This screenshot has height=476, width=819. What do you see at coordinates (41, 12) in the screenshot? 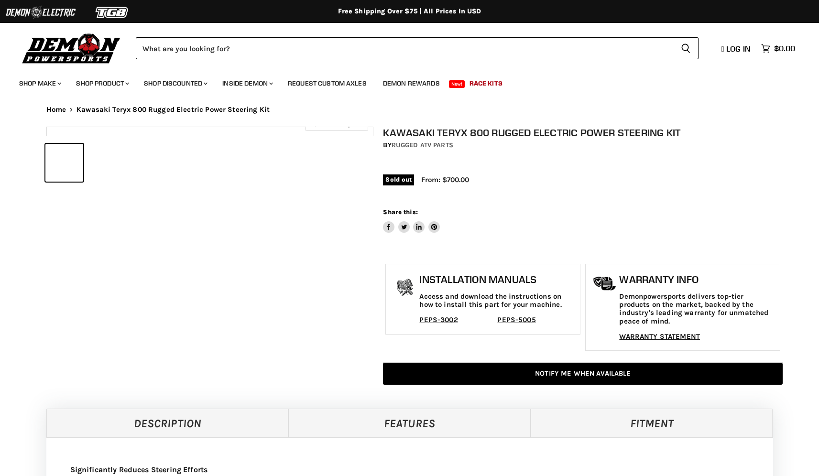
I see `img: Demon Electric Logo 2` at bounding box center [41, 12].